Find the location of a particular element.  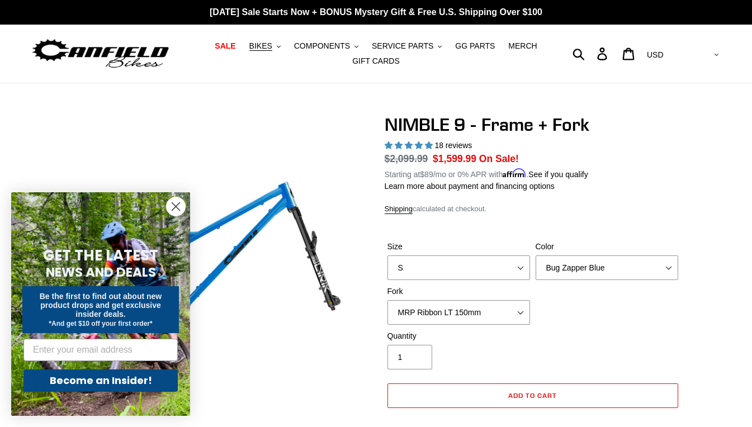

span: Add to cart is located at coordinates (532, 395).